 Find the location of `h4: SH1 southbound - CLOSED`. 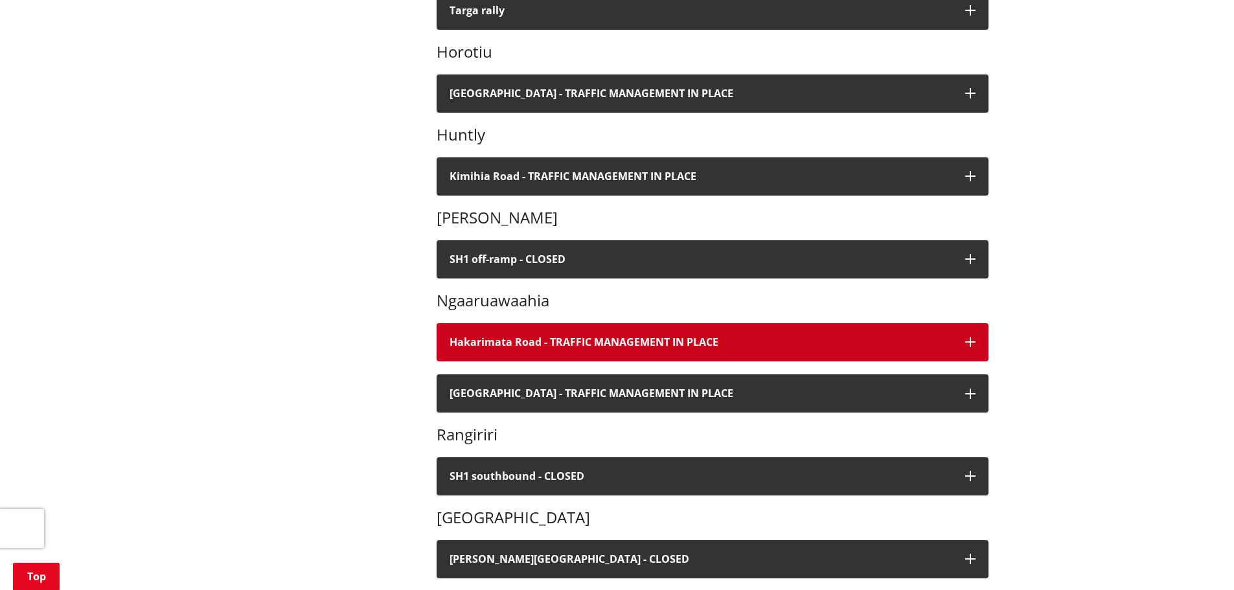

h4: SH1 southbound - CLOSED is located at coordinates (701, 476).